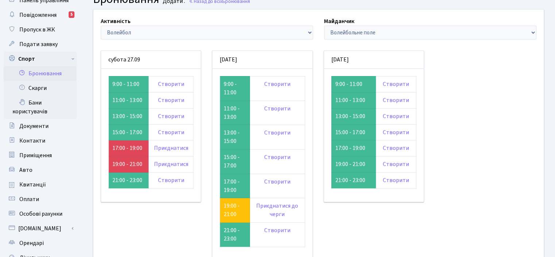 This screenshot has height=257, width=555. Describe the element at coordinates (116, 21) in the screenshot. I see `label: Активність` at that location.